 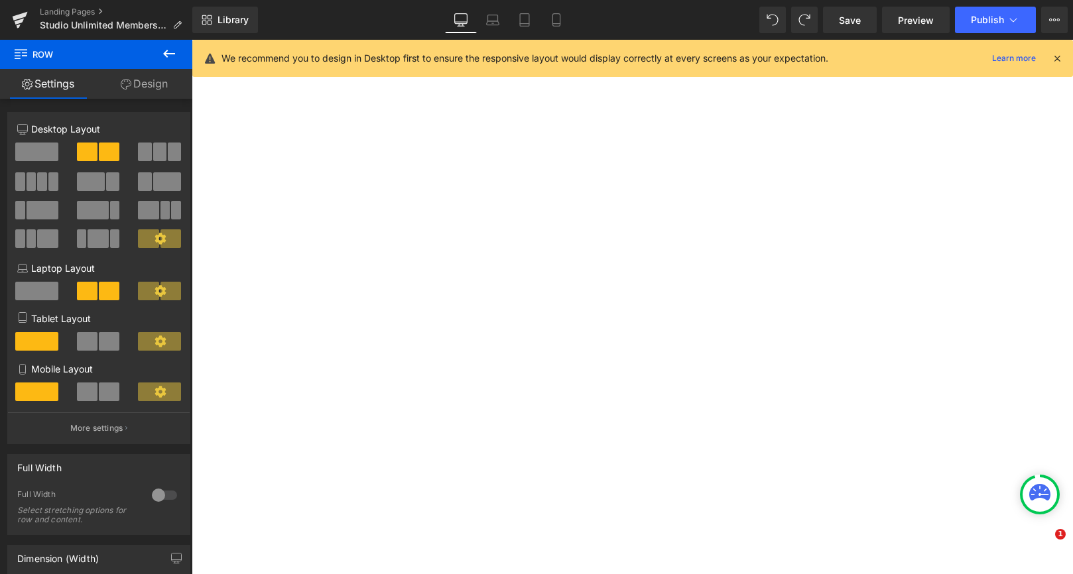 I want to click on a: Mobile, so click(x=556, y=20).